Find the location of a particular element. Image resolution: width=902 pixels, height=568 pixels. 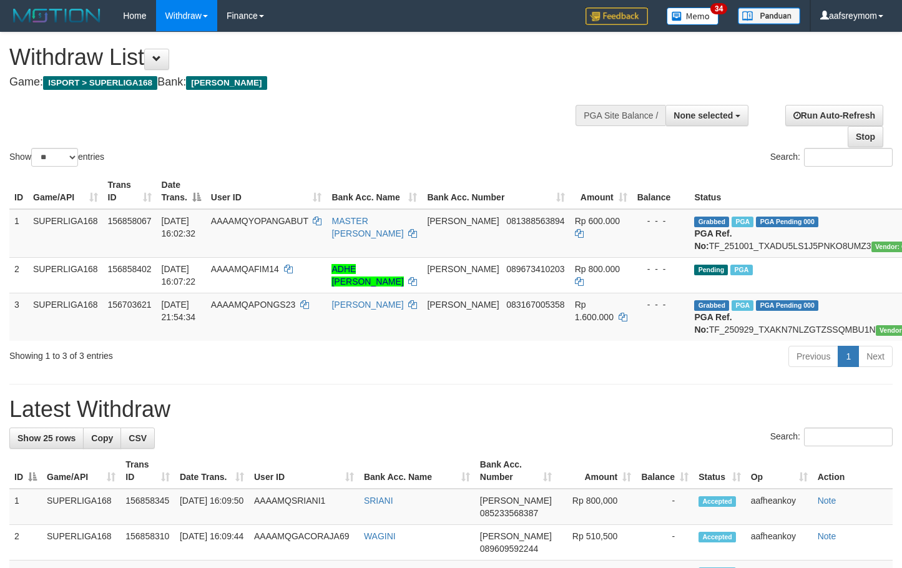

th: User ID: activate to sort column ascending is located at coordinates (304, 471).